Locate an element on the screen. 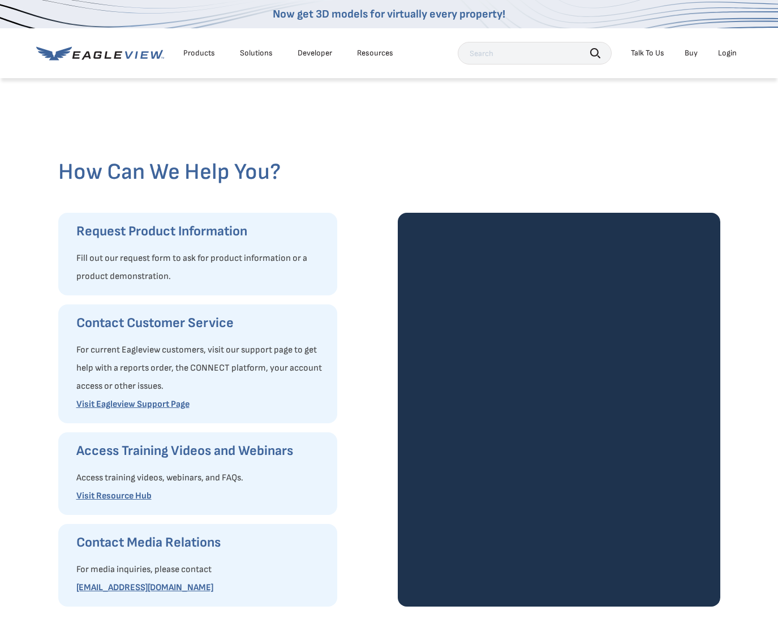 The image size is (778, 623). div: Talk To Us is located at coordinates (647, 53).